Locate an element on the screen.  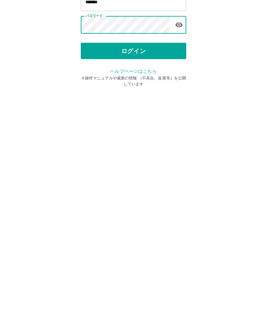
a: ヘルプページはこちら is located at coordinates (133, 142).